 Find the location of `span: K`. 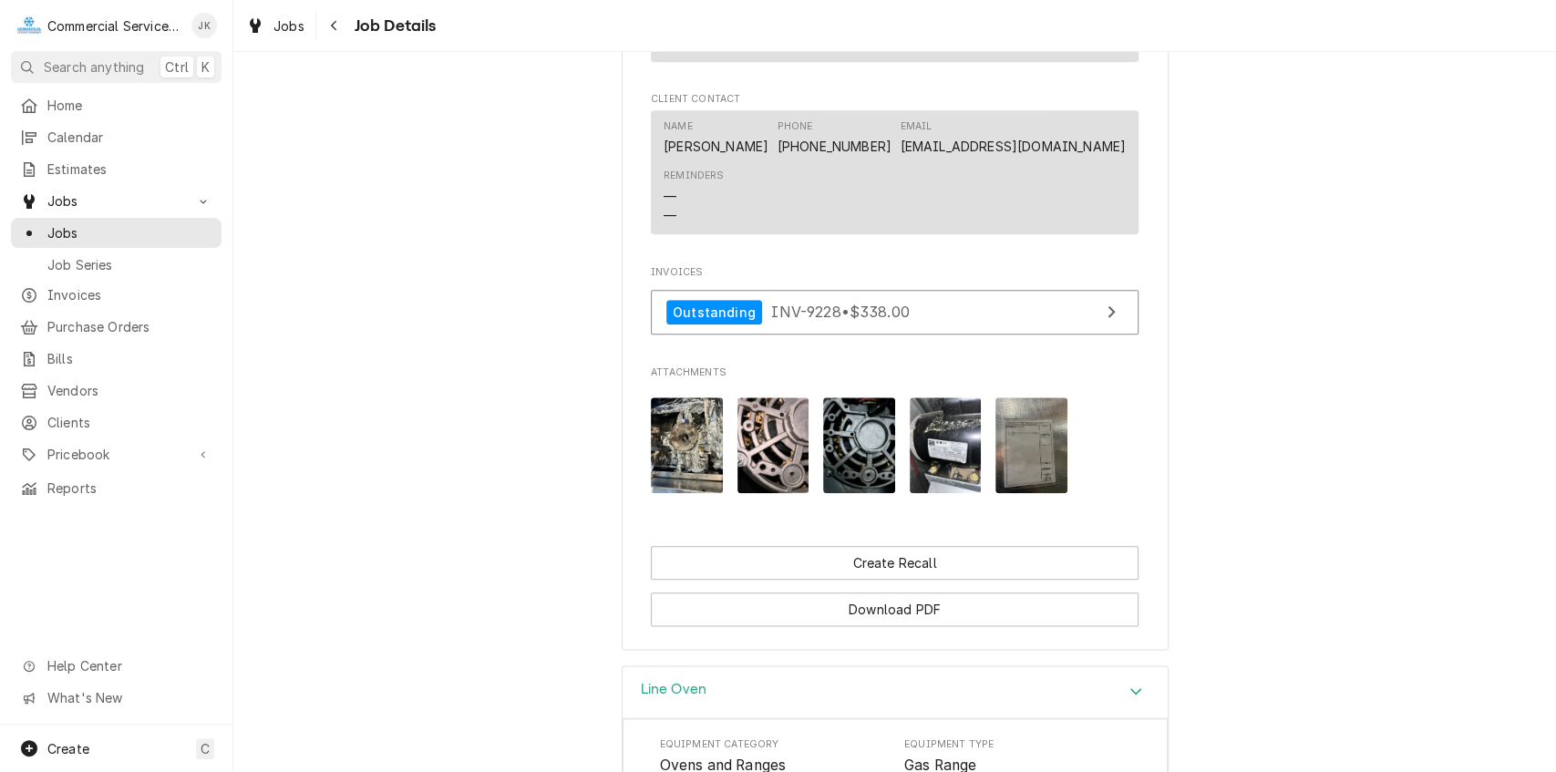

span: K is located at coordinates (205, 67).